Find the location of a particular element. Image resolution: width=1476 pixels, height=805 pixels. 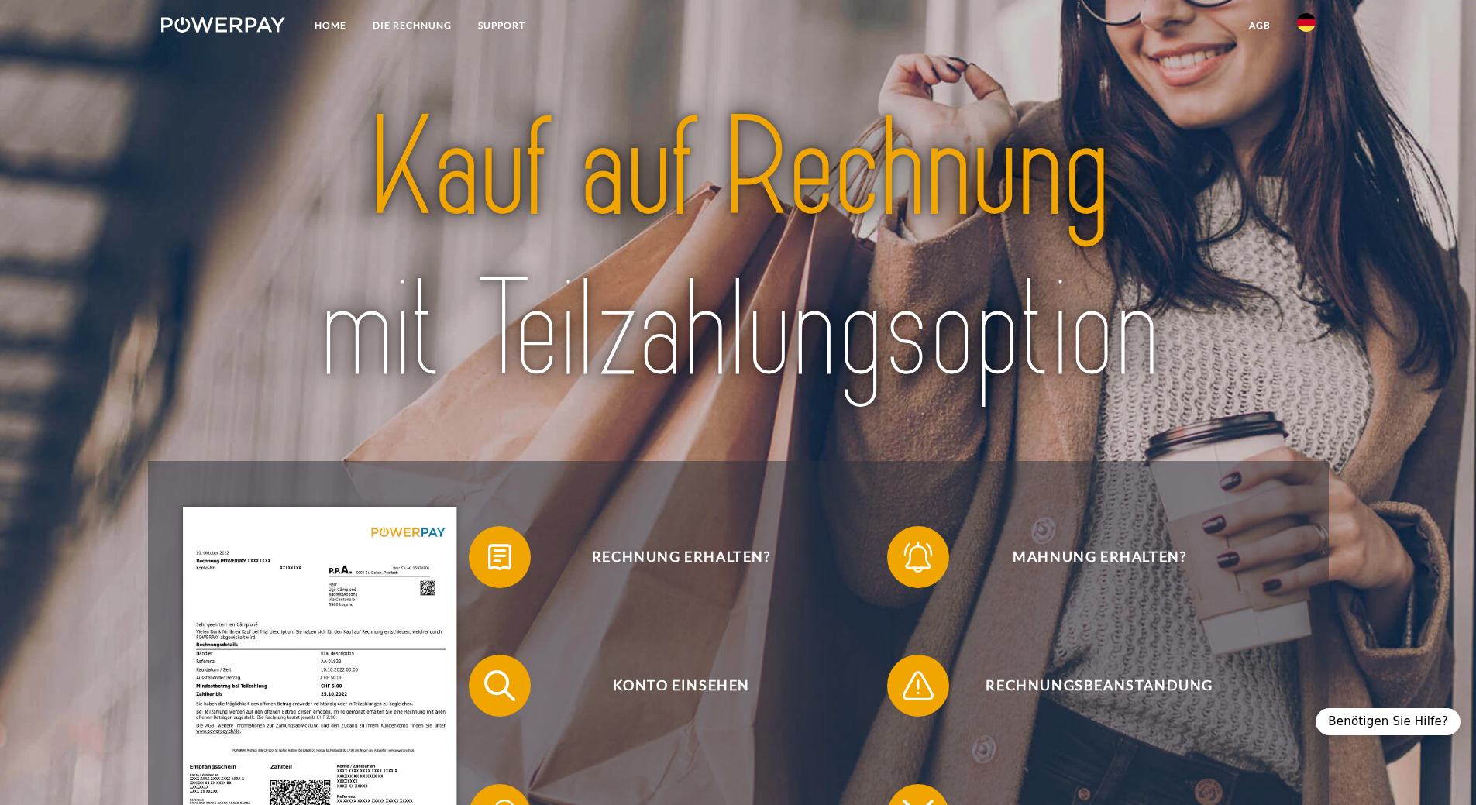

a: Rechnungsbeanstandung is located at coordinates (1089, 686).